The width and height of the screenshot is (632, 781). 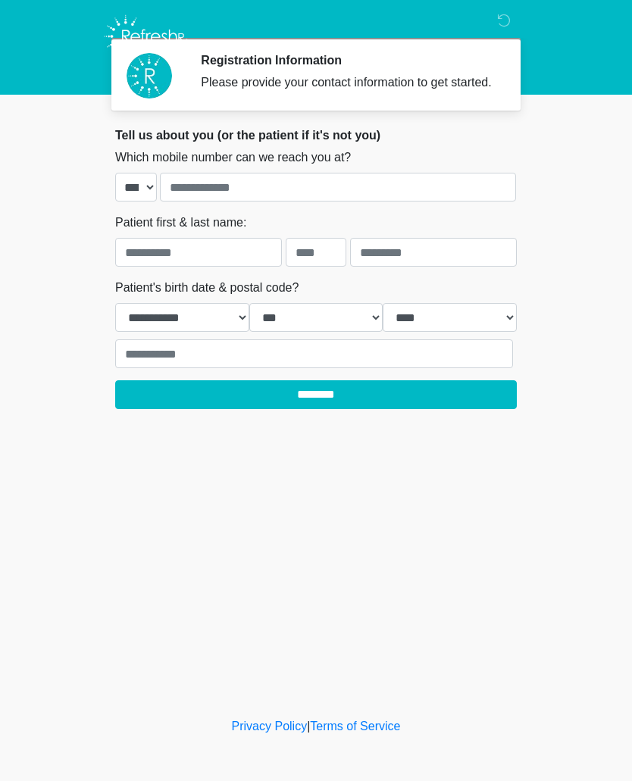 What do you see at coordinates (355, 726) in the screenshot?
I see `a: Terms of Service` at bounding box center [355, 726].